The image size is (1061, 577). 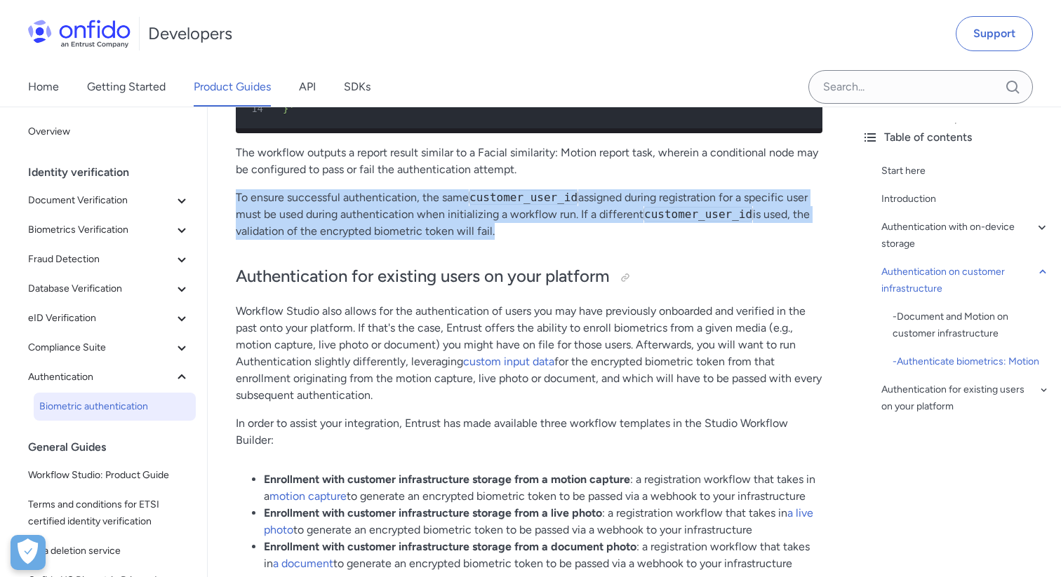 I want to click on a: motion capture, so click(x=308, y=496).